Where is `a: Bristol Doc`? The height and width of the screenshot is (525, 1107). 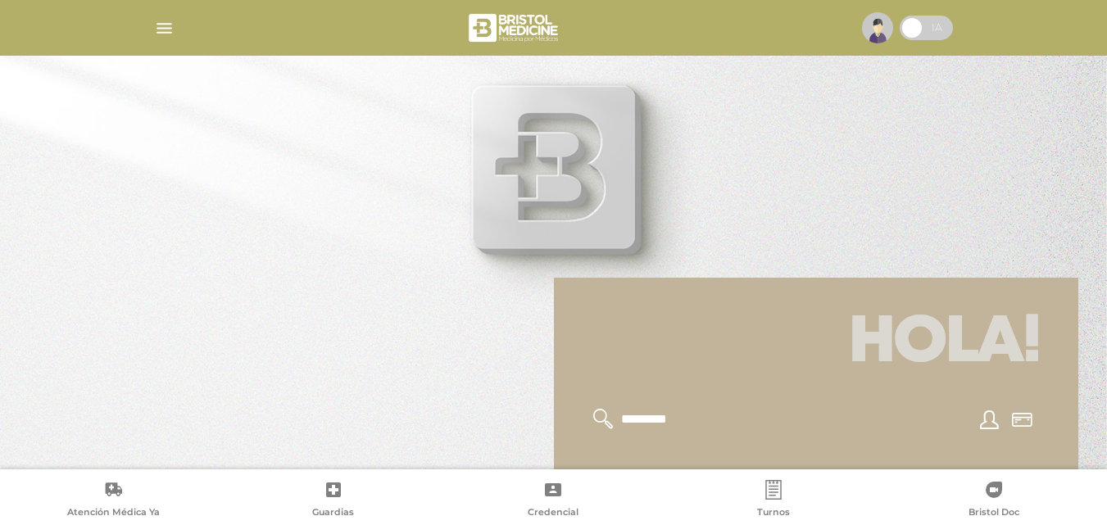
a: Bristol Doc is located at coordinates (993, 501).